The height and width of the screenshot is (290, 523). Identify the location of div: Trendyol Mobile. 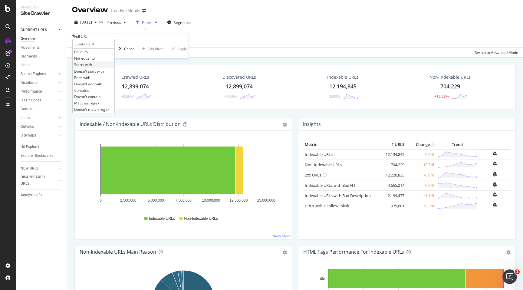
(125, 11).